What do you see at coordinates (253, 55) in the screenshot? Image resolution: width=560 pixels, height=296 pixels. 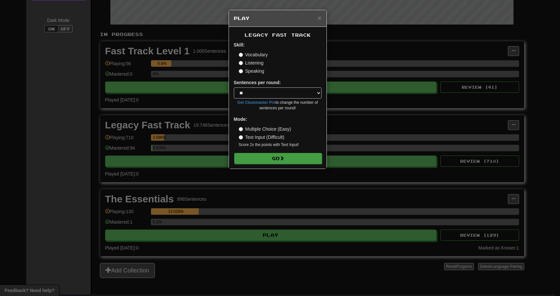 I see `label: Vocabulary` at bounding box center [253, 55].